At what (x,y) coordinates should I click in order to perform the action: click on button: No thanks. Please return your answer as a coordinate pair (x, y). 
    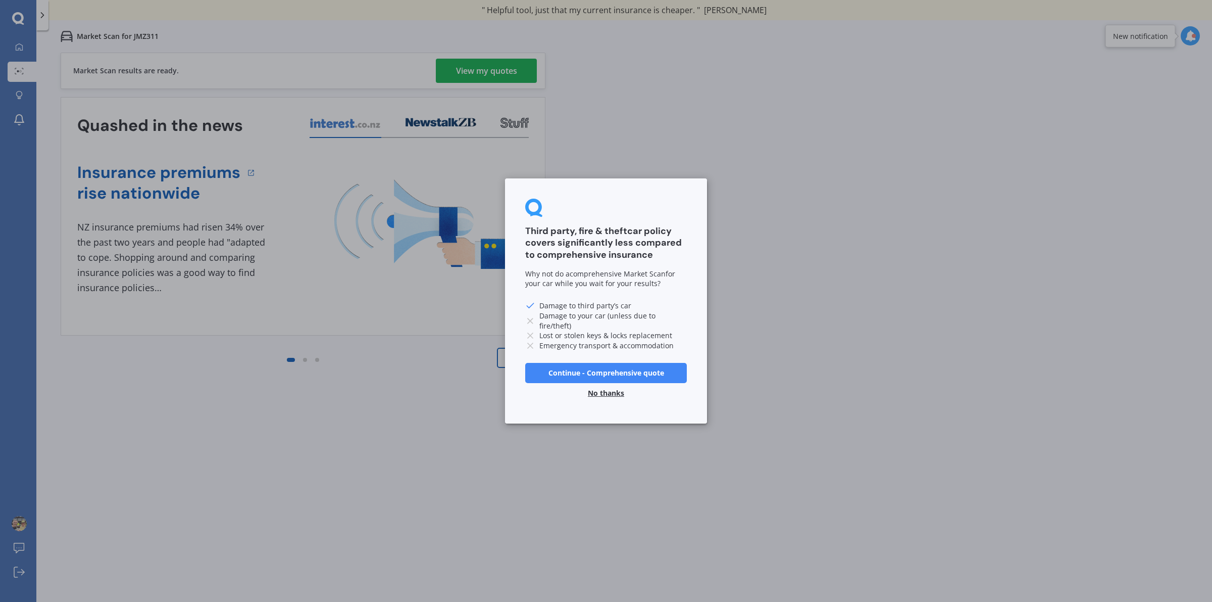
    Looking at the image, I should click on (606, 393).